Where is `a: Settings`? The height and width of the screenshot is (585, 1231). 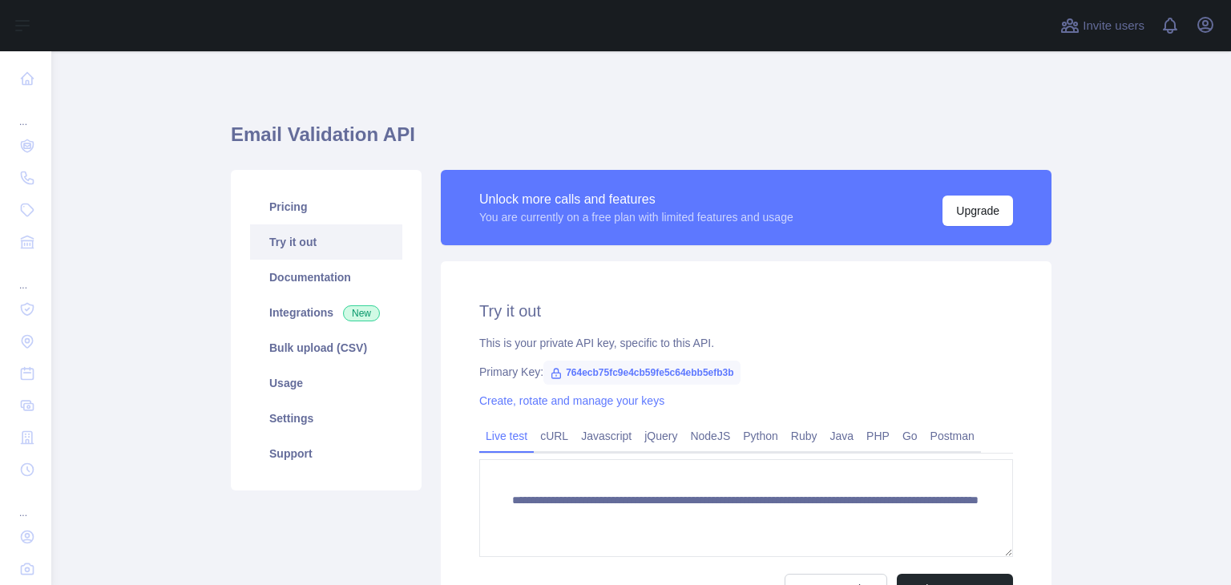
a: Settings is located at coordinates (326, 418).